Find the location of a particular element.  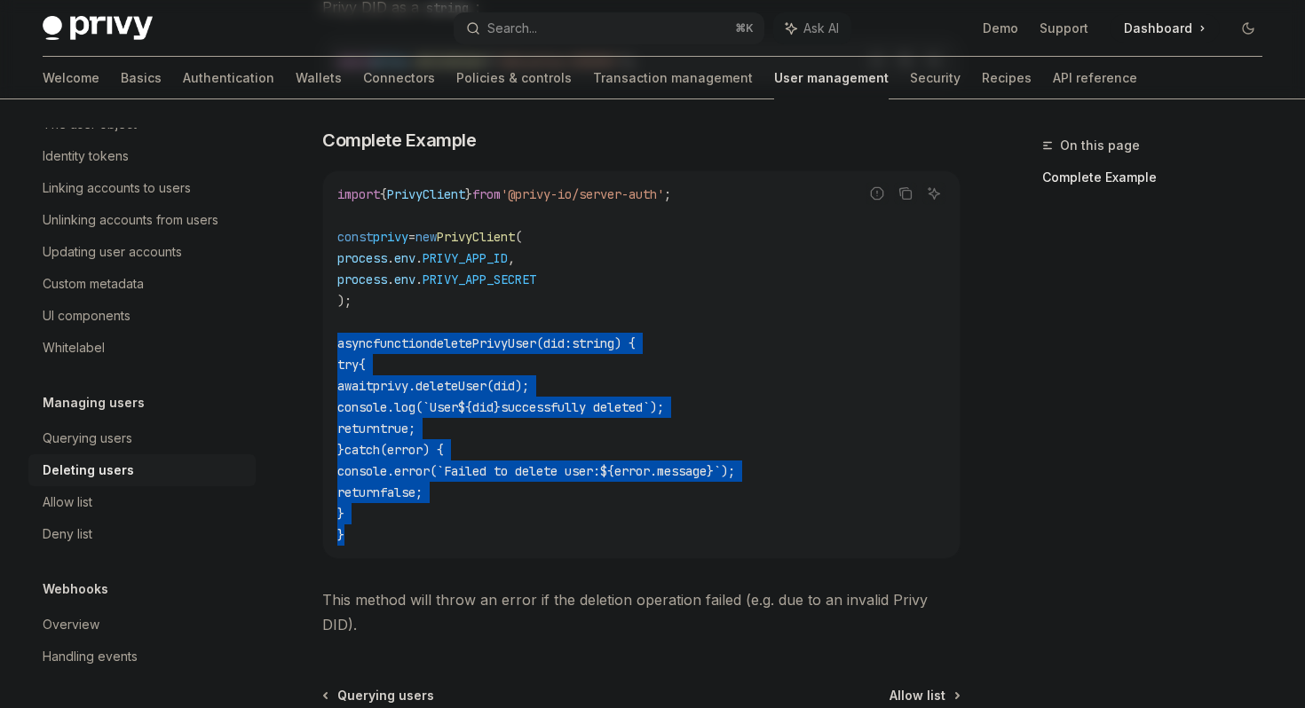

a: Deny list is located at coordinates (142, 534).